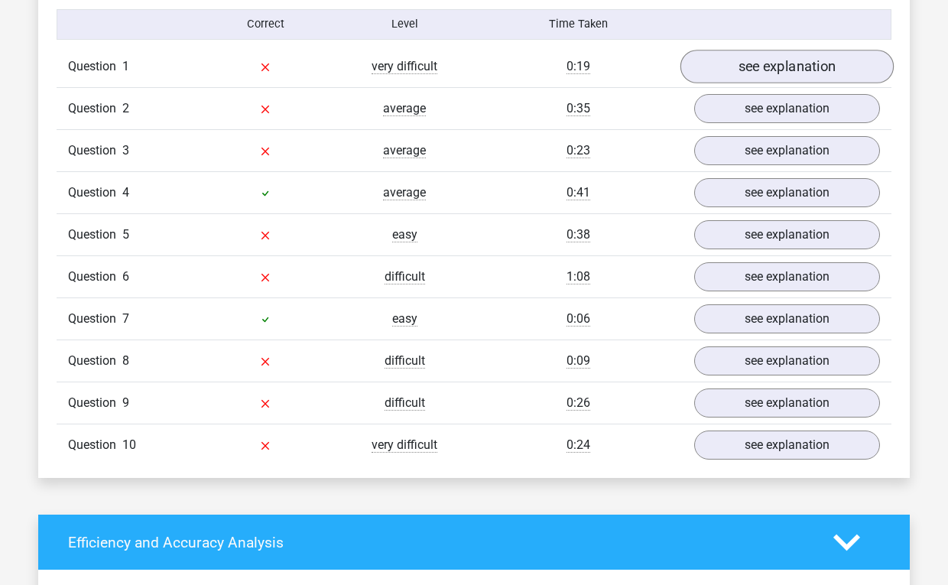  I want to click on span: 0:09, so click(578, 361).